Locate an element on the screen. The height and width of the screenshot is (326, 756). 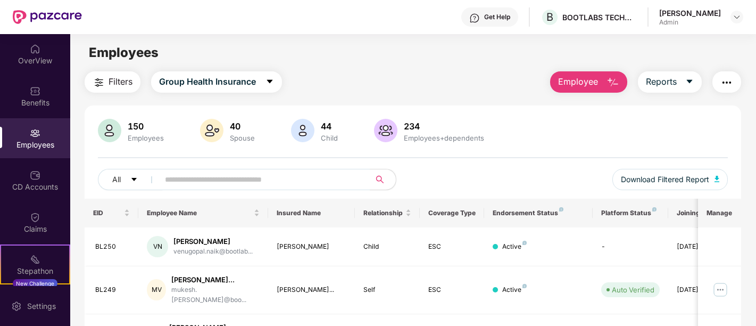
span: Filters is located at coordinates (120, 81).